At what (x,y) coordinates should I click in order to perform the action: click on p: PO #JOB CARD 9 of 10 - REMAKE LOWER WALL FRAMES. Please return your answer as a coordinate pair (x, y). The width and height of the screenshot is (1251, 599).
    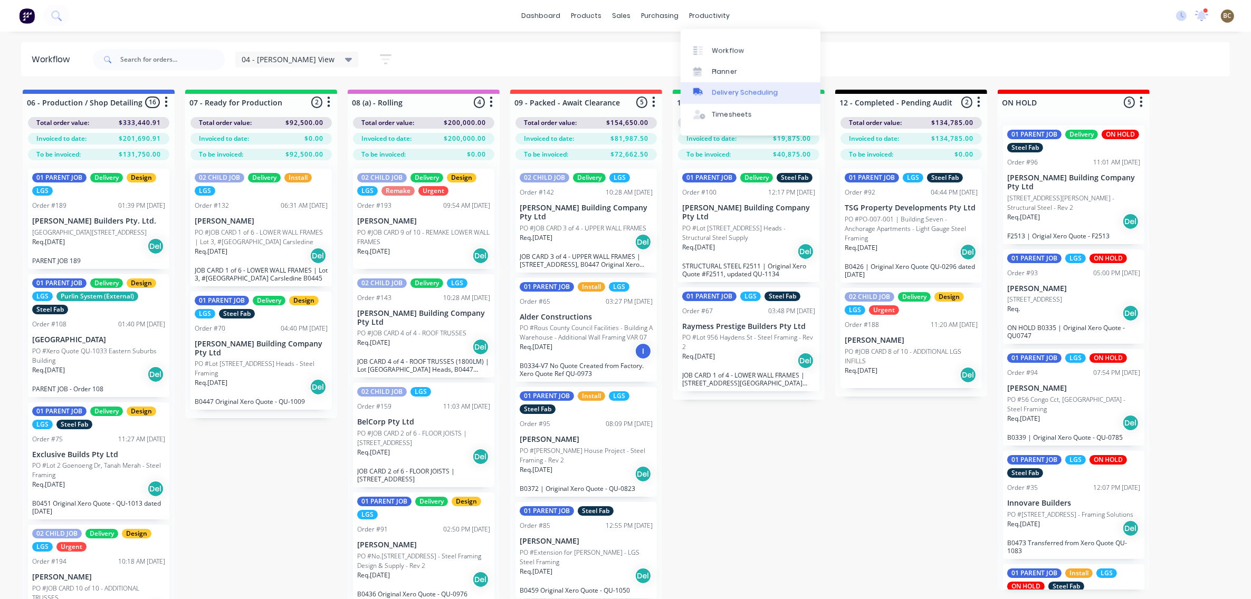
    Looking at the image, I should click on (424, 237).